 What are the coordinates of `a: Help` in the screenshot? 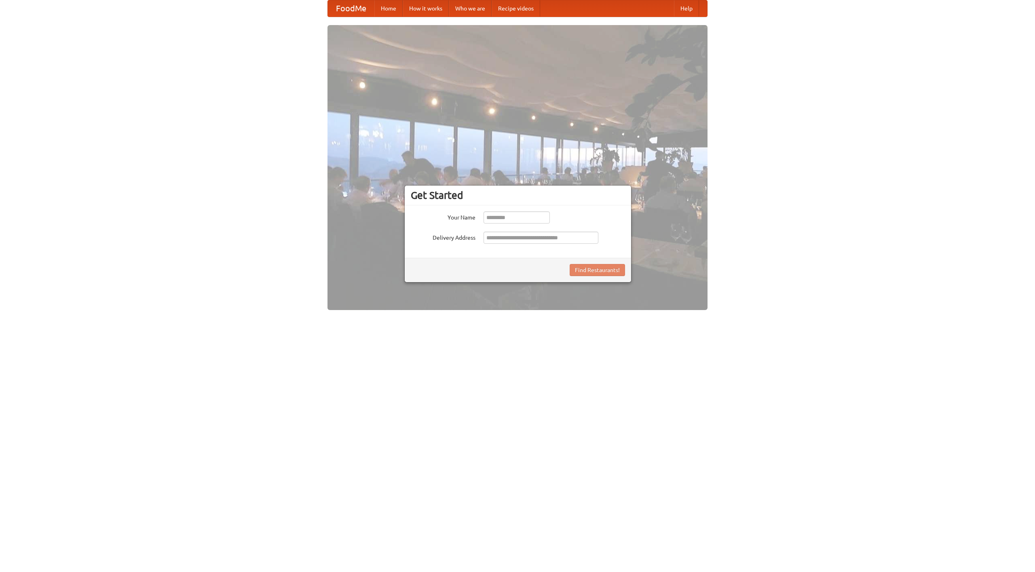 It's located at (687, 8).